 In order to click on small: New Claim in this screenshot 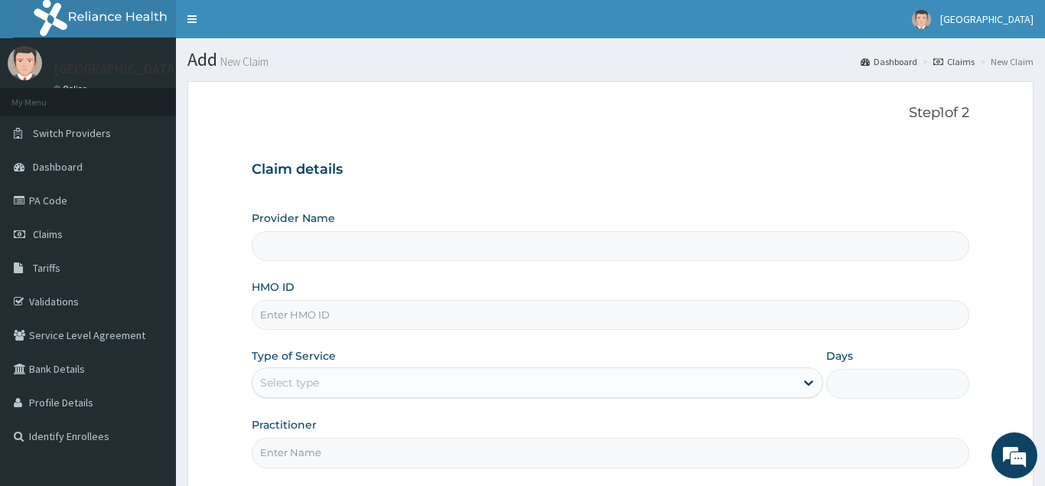, I will do `click(243, 61)`.